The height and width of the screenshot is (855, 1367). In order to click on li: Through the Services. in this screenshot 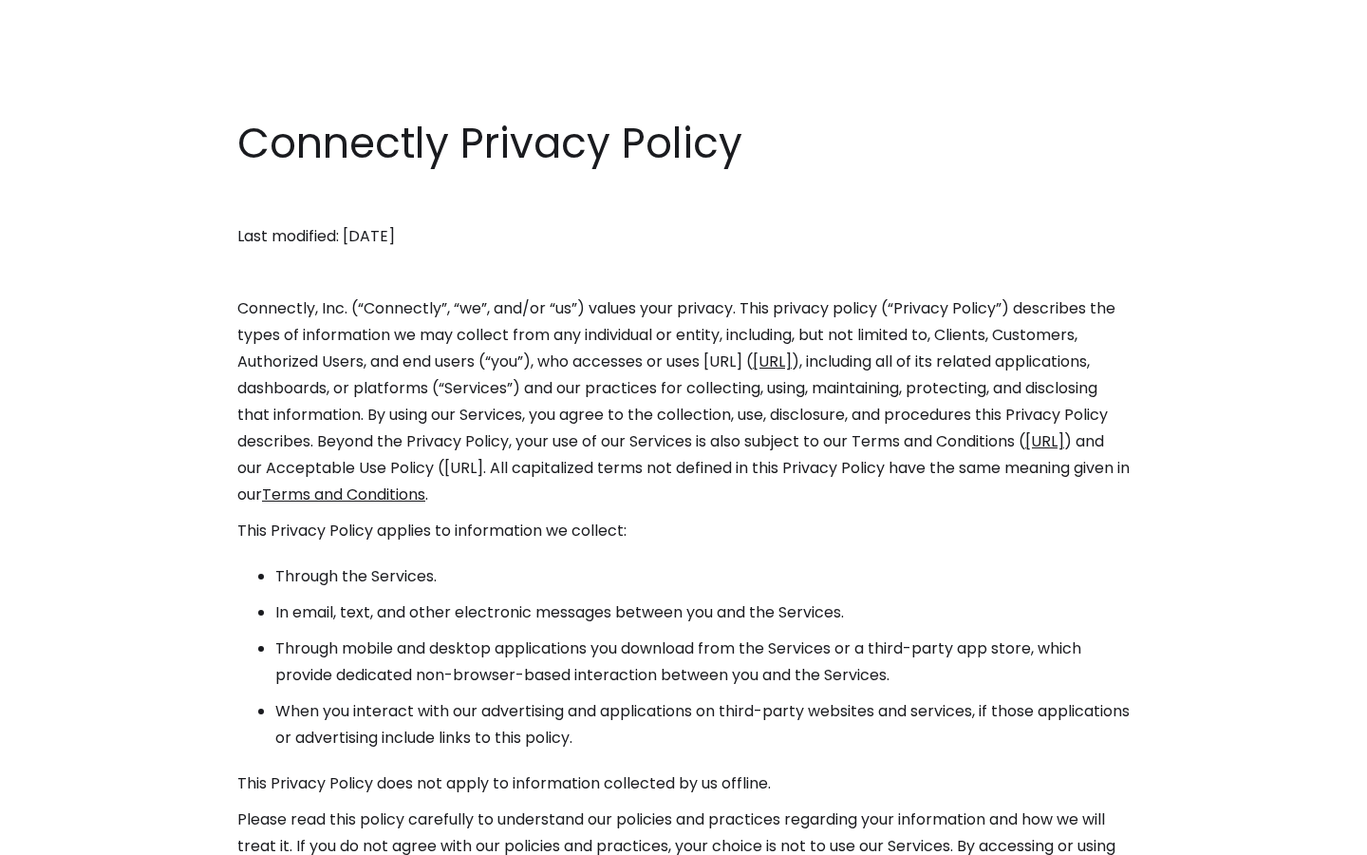, I will do `click(703, 576)`.